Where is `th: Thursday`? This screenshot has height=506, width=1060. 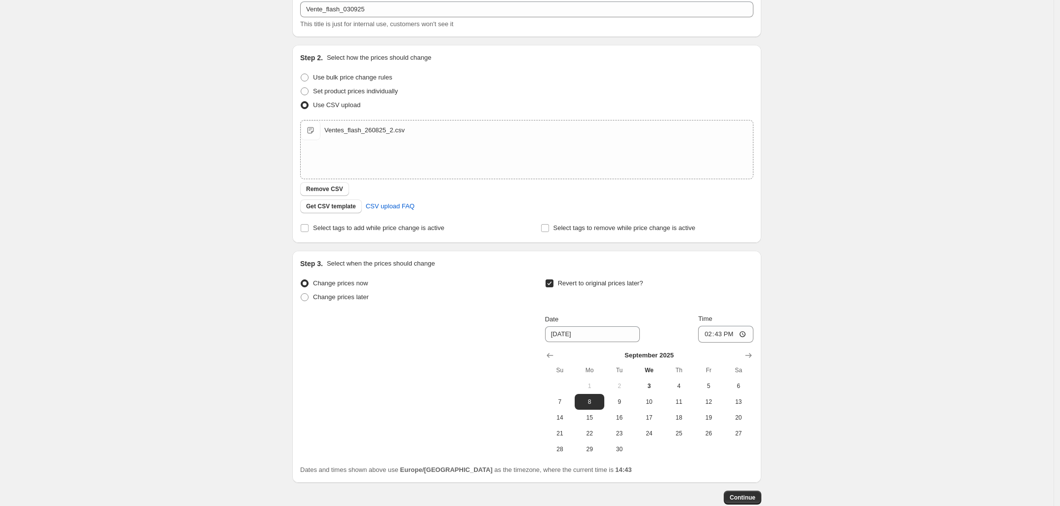 th: Thursday is located at coordinates (679, 370).